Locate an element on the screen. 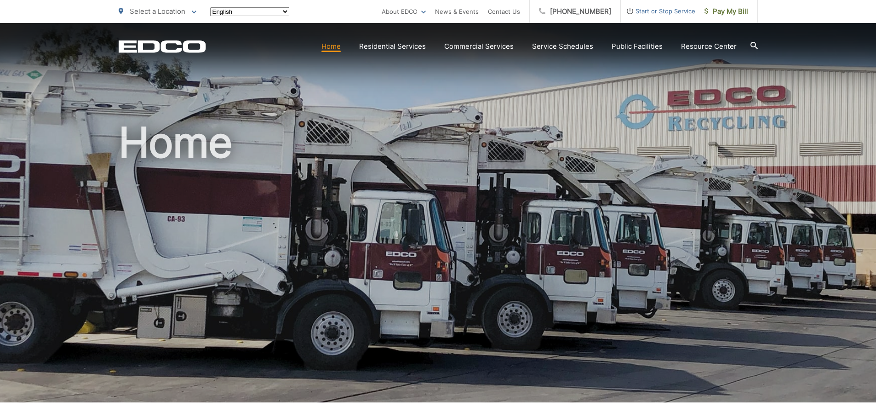 This screenshot has height=419, width=876. a: Public Facilities is located at coordinates (637, 46).